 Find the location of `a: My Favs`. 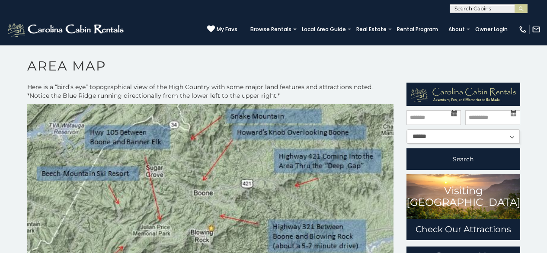

a: My Favs is located at coordinates (222, 29).